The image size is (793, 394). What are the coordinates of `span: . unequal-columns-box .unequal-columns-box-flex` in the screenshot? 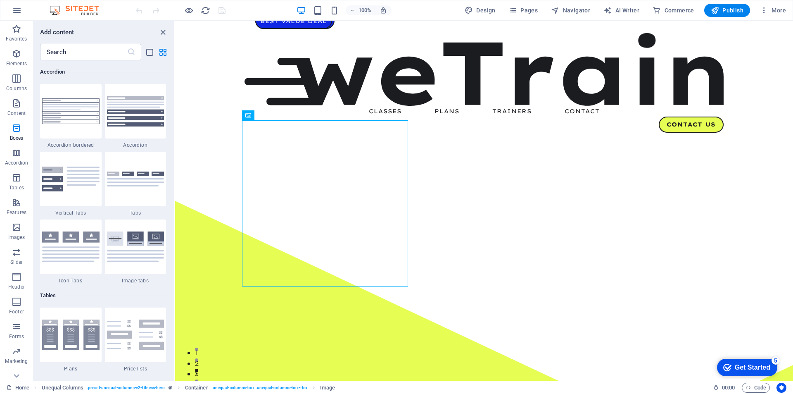 It's located at (260, 388).